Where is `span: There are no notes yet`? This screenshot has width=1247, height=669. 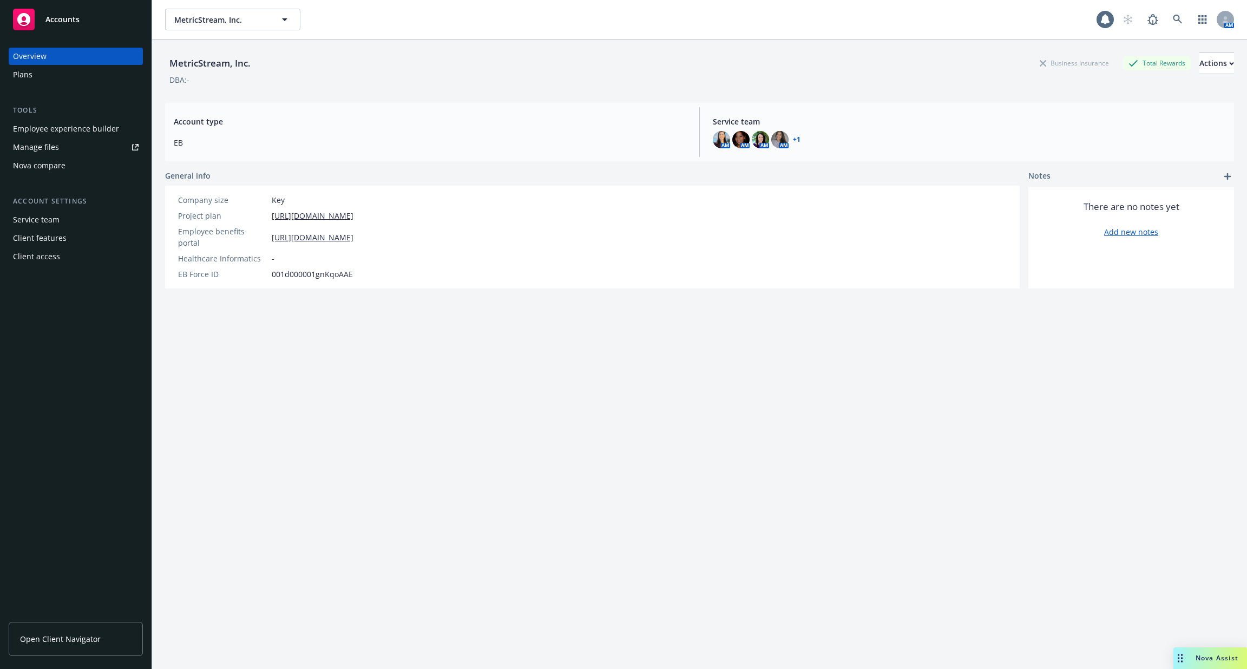 span: There are no notes yet is located at coordinates (1131, 207).